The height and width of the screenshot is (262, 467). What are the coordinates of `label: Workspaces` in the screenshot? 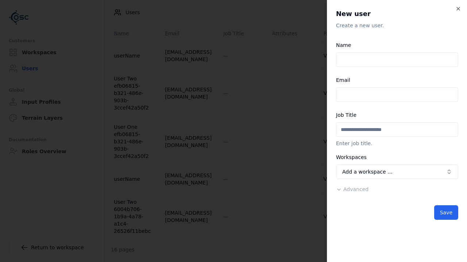 It's located at (351, 157).